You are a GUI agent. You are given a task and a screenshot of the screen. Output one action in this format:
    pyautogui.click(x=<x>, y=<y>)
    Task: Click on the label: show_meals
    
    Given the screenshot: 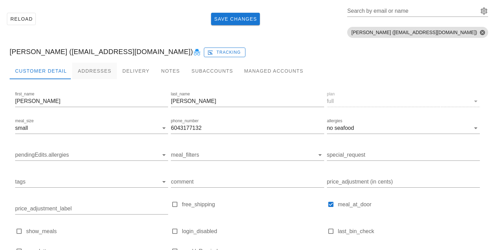 What is the action you would take?
    pyautogui.click(x=97, y=231)
    